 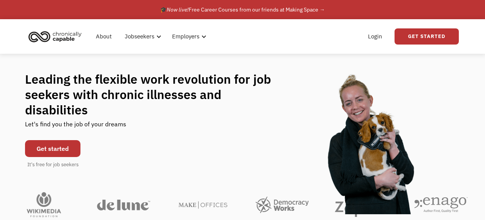 What do you see at coordinates (75, 127) in the screenshot?
I see `div: Let's find you the job of your dreams` at bounding box center [75, 127].